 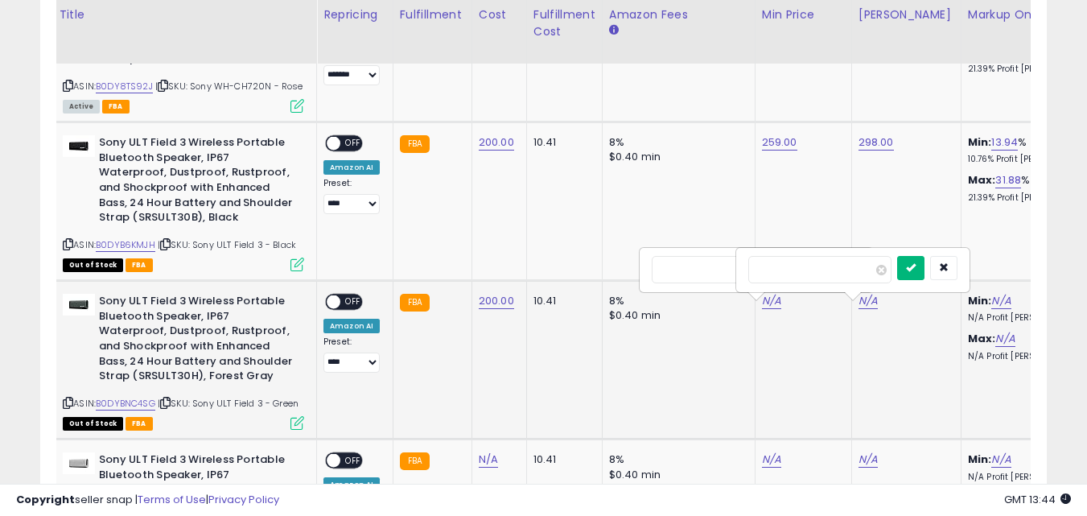 What do you see at coordinates (126, 403) in the screenshot?
I see `a: B0DYBNC4SG` at bounding box center [126, 403].